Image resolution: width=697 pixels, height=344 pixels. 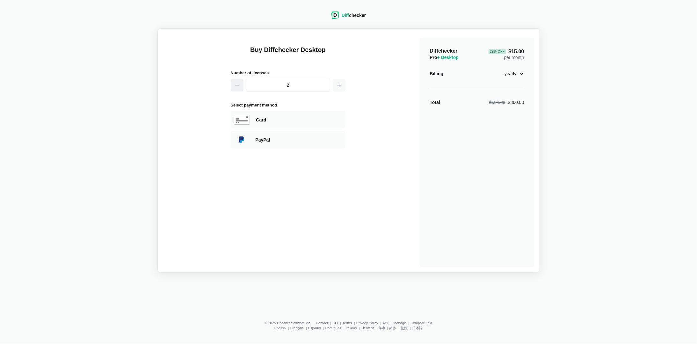 What do you see at coordinates (421, 323) in the screenshot?
I see `a: Compare Text` at bounding box center [421, 323].